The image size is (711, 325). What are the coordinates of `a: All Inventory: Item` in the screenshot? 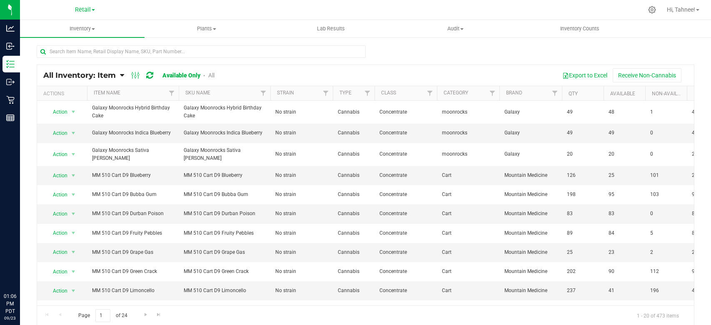 It's located at (82, 75).